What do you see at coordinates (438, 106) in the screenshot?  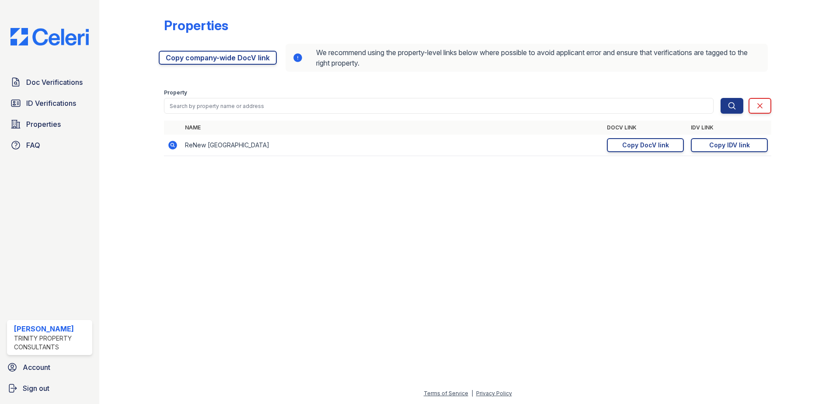 I see `input: Search by property name or address` at bounding box center [438, 106].